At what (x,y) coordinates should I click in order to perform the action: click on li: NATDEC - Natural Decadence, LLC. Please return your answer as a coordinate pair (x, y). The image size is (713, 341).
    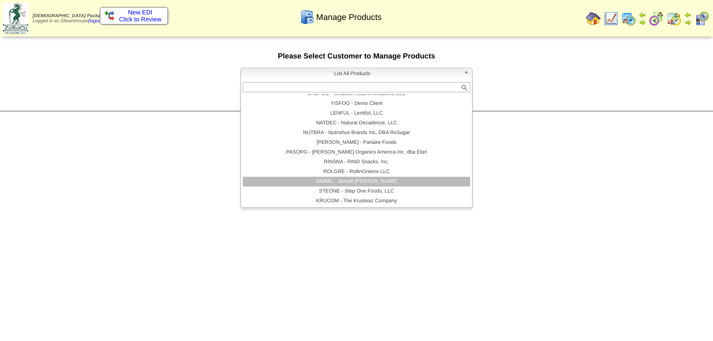
    Looking at the image, I should click on (357, 123).